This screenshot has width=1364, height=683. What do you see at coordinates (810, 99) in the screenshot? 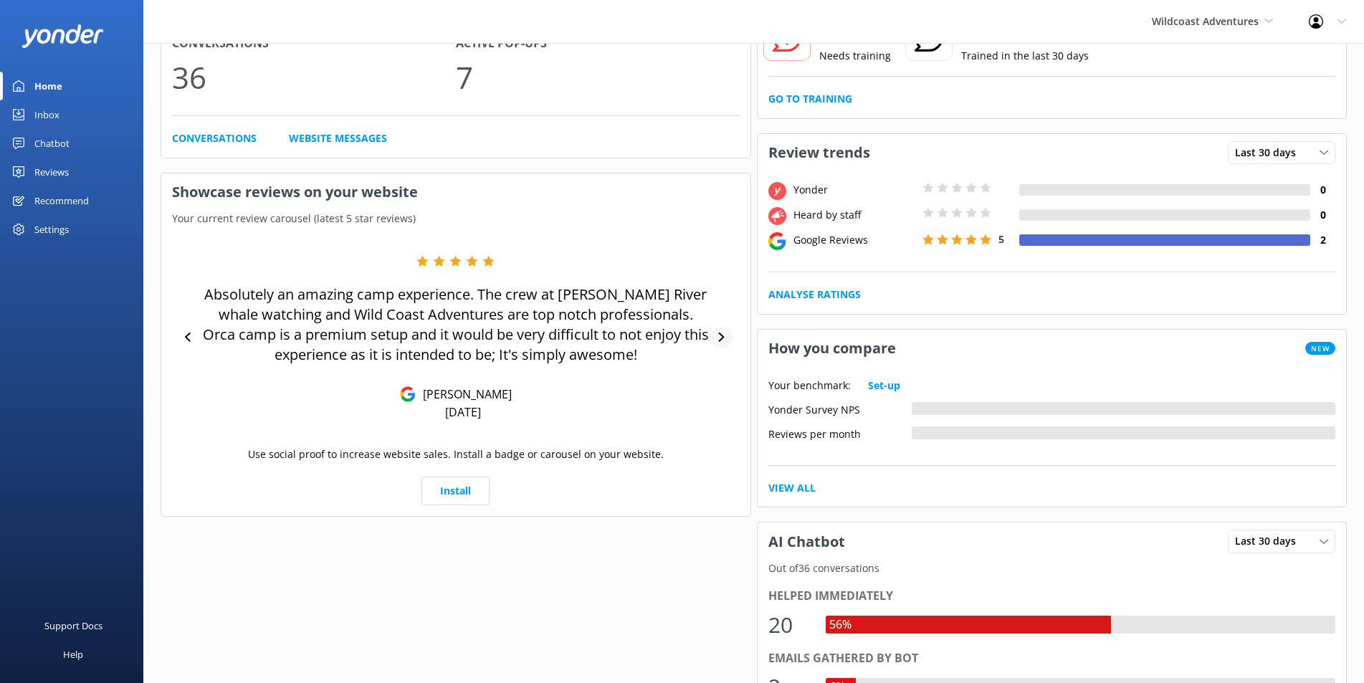
I see `a: Go to Training` at bounding box center [810, 99].